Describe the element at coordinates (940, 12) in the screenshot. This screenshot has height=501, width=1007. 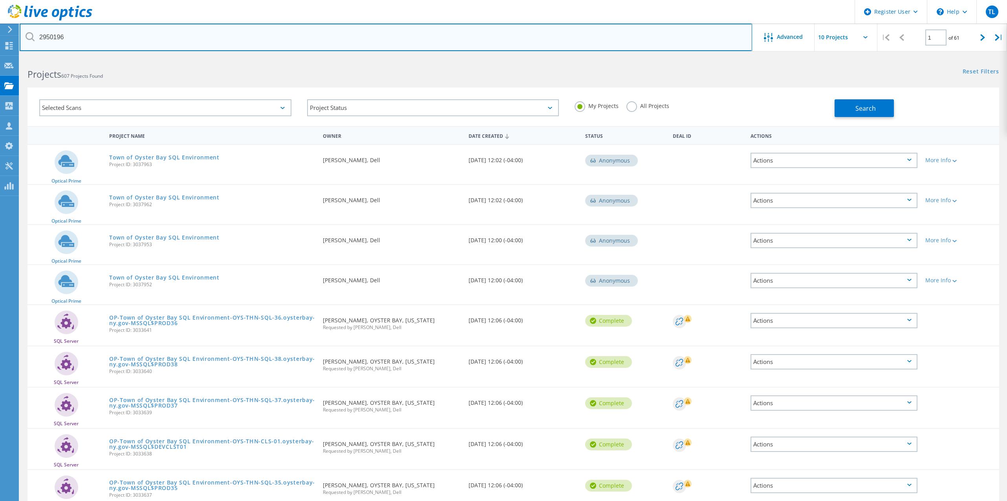
I see `svg: \n` at that location.